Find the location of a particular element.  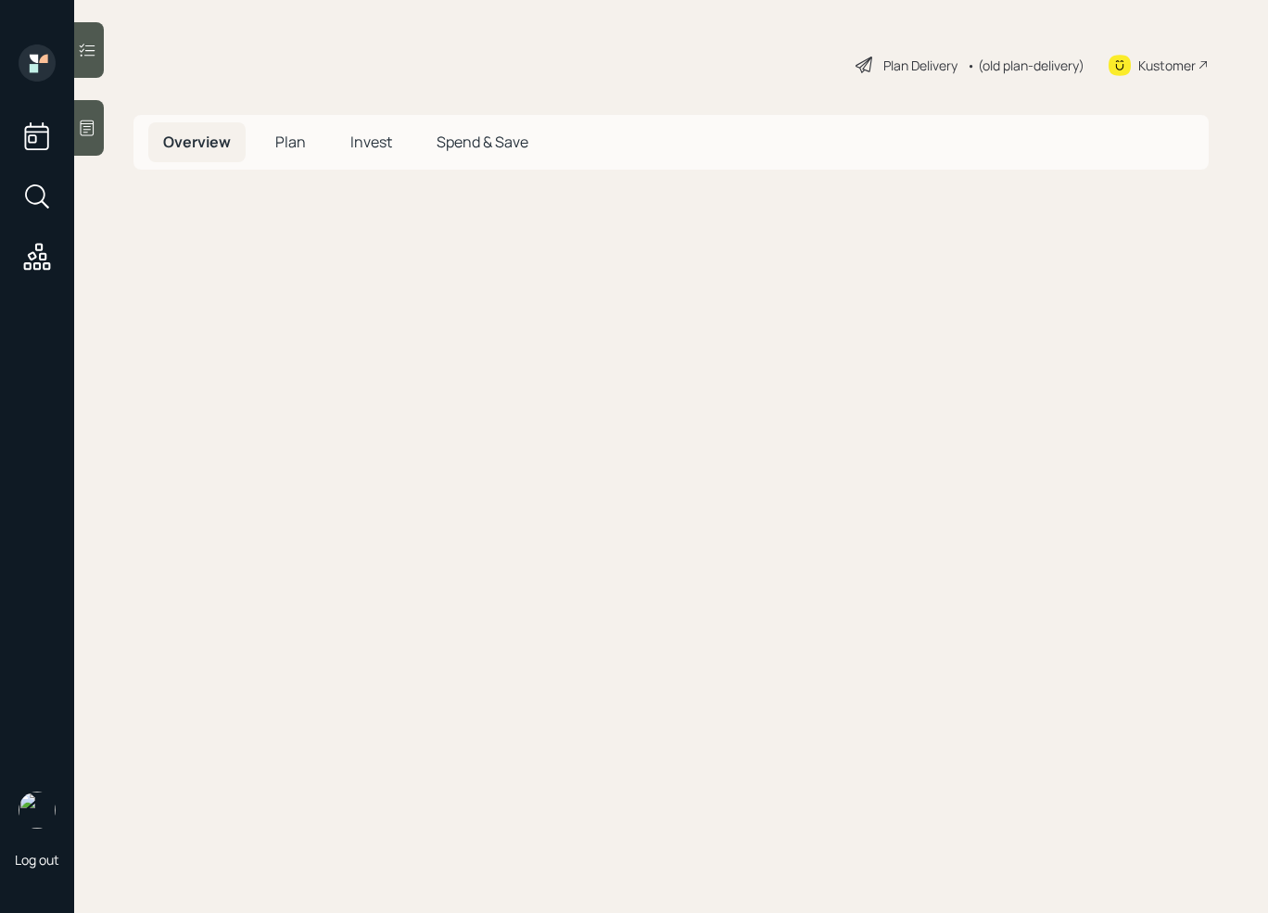

span: Plan is located at coordinates (290, 142).